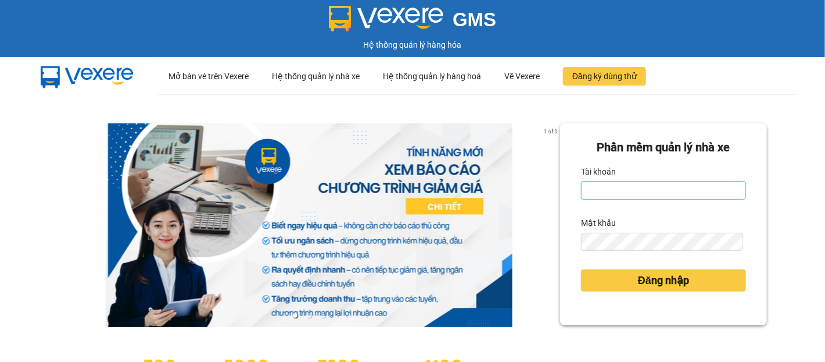  Describe the element at coordinates (87, 76) in the screenshot. I see `img: mbUUG5Q.png` at that location.